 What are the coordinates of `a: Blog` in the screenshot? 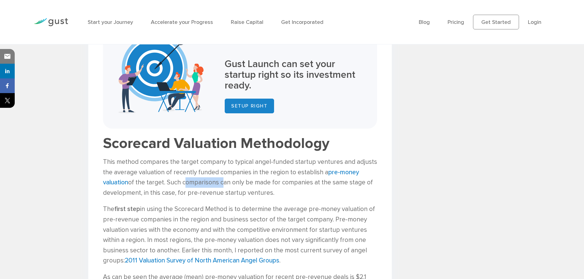 It's located at (424, 22).